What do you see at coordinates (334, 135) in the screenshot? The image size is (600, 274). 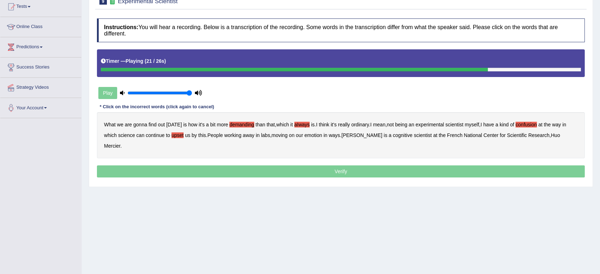 I see `b: ways` at bounding box center [334, 135].